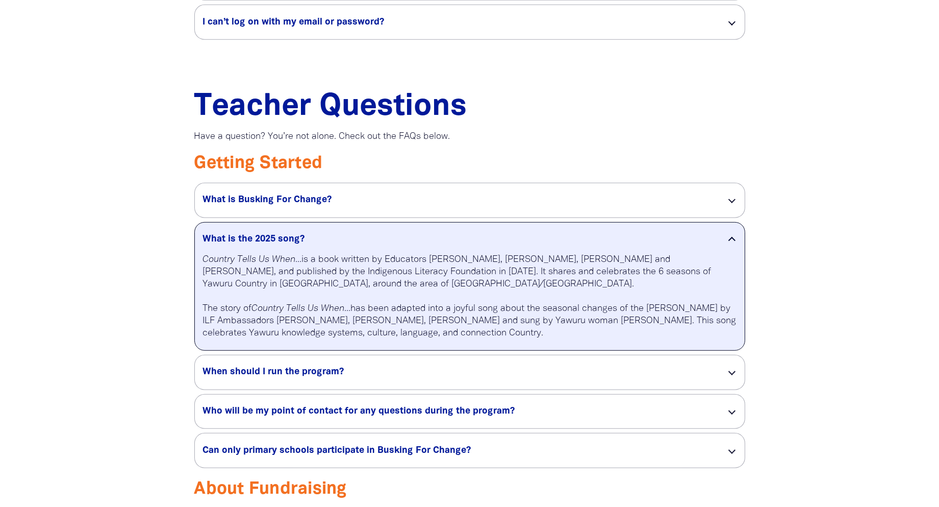 Image resolution: width=939 pixels, height=507 pixels. I want to click on span: Teacher Questions, so click(331, 107).